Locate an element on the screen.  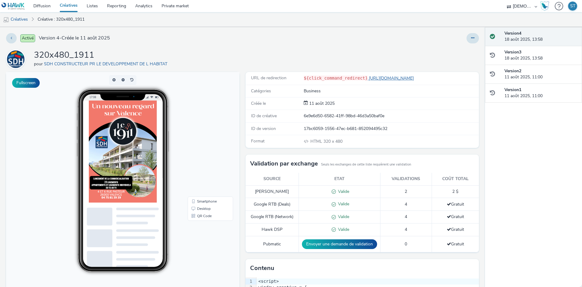
span: URL de redirection is located at coordinates (269, 78).